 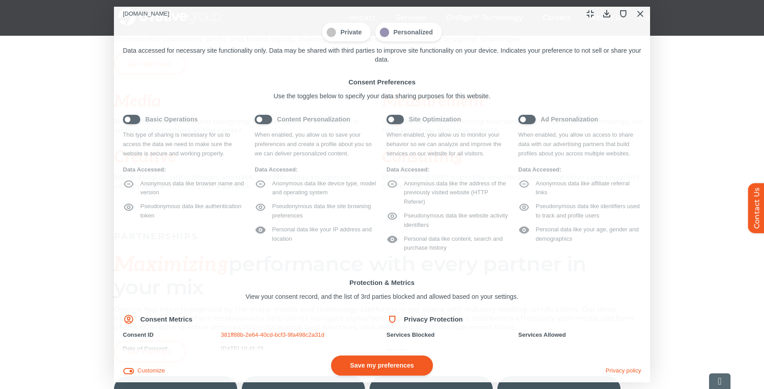 I want to click on span: Anonymous data like browser name and version, so click(x=193, y=189).